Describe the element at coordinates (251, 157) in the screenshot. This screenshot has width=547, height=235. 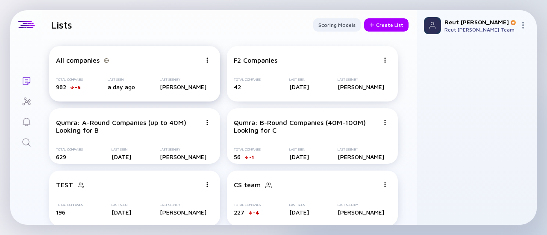
I see `div: -1` at that location.